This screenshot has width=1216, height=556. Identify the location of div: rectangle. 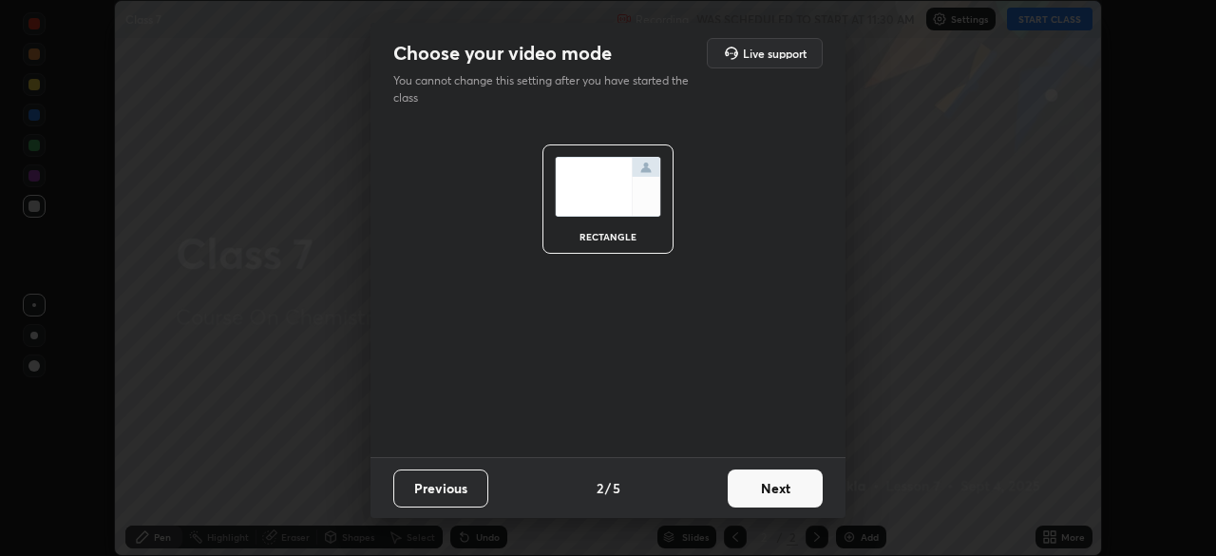
(608, 237).